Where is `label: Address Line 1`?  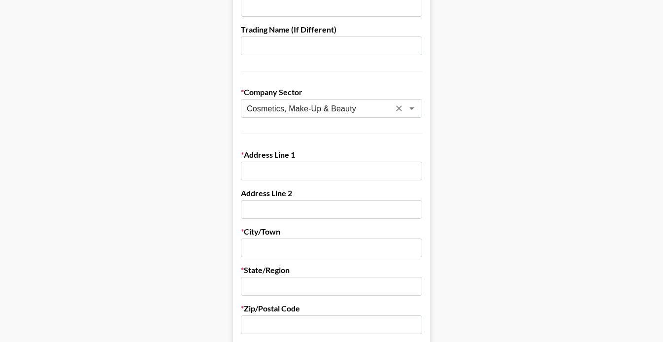 label: Address Line 1 is located at coordinates (332, 155).